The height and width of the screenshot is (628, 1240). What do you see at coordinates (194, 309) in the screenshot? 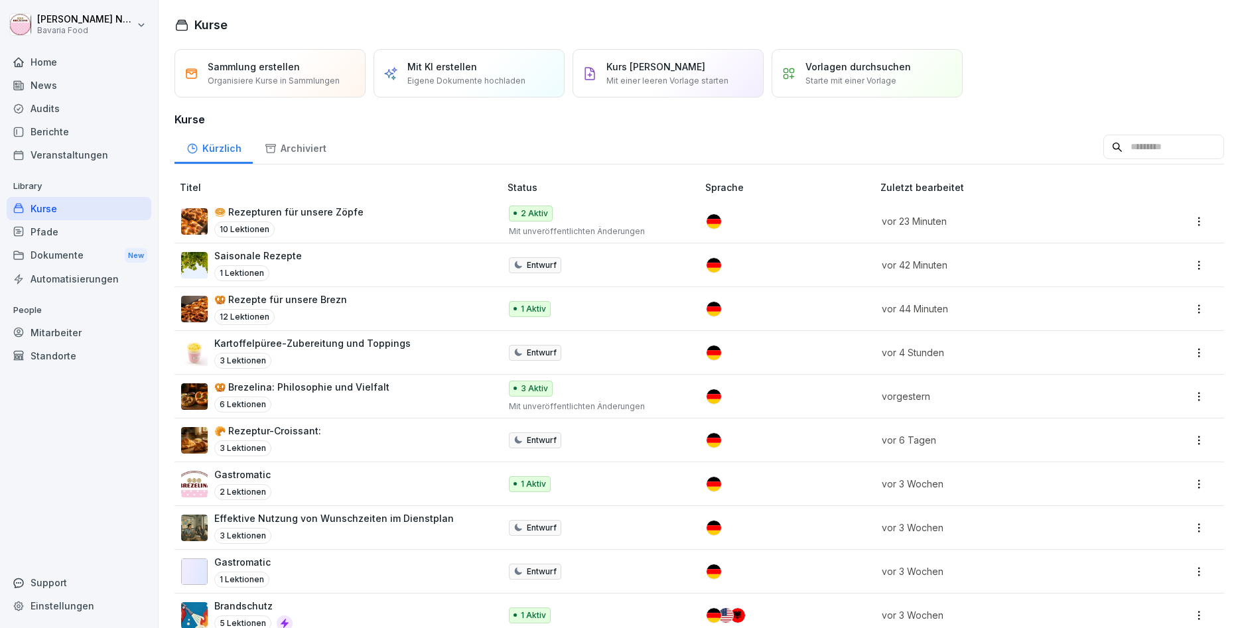
I see `img: wxm90gn7bi8v0z1otajcw90g.png` at bounding box center [194, 309].